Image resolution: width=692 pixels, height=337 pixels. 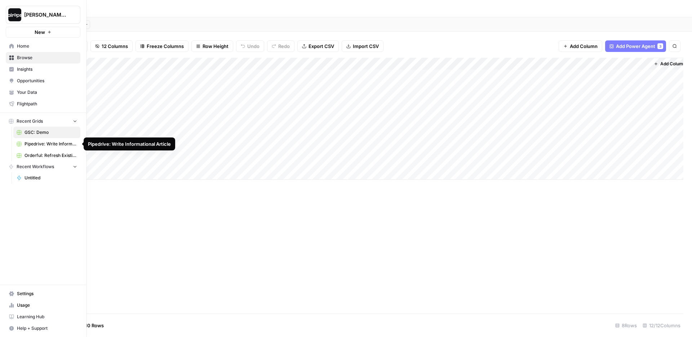 What do you see at coordinates (47, 144) in the screenshot?
I see `a: Pipedrive: Write Informational Article` at bounding box center [47, 144].